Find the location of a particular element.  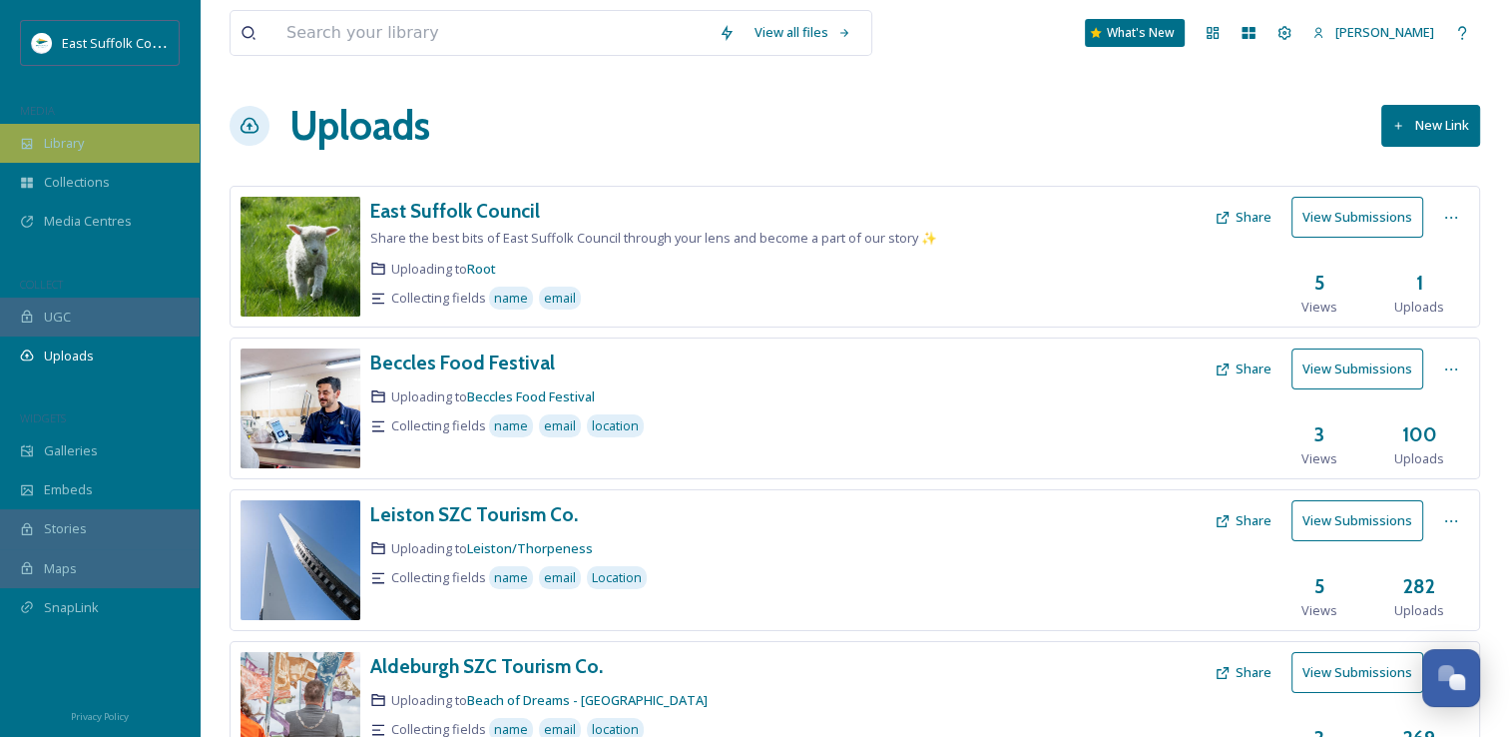

input: Search your library is located at coordinates (492, 33).